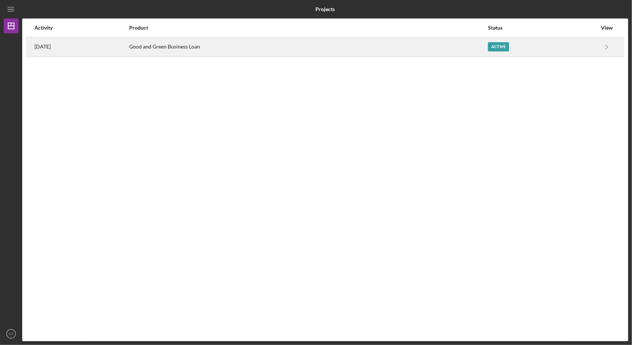 This screenshot has width=632, height=345. What do you see at coordinates (81, 28) in the screenshot?
I see `div: Activity` at bounding box center [81, 28].